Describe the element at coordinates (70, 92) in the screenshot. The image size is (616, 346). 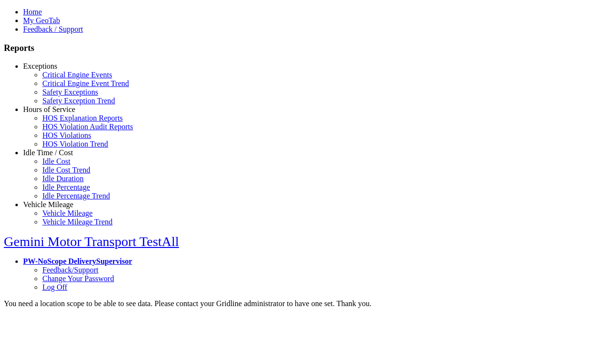
I see `a: Safety Exceptions` at that location.